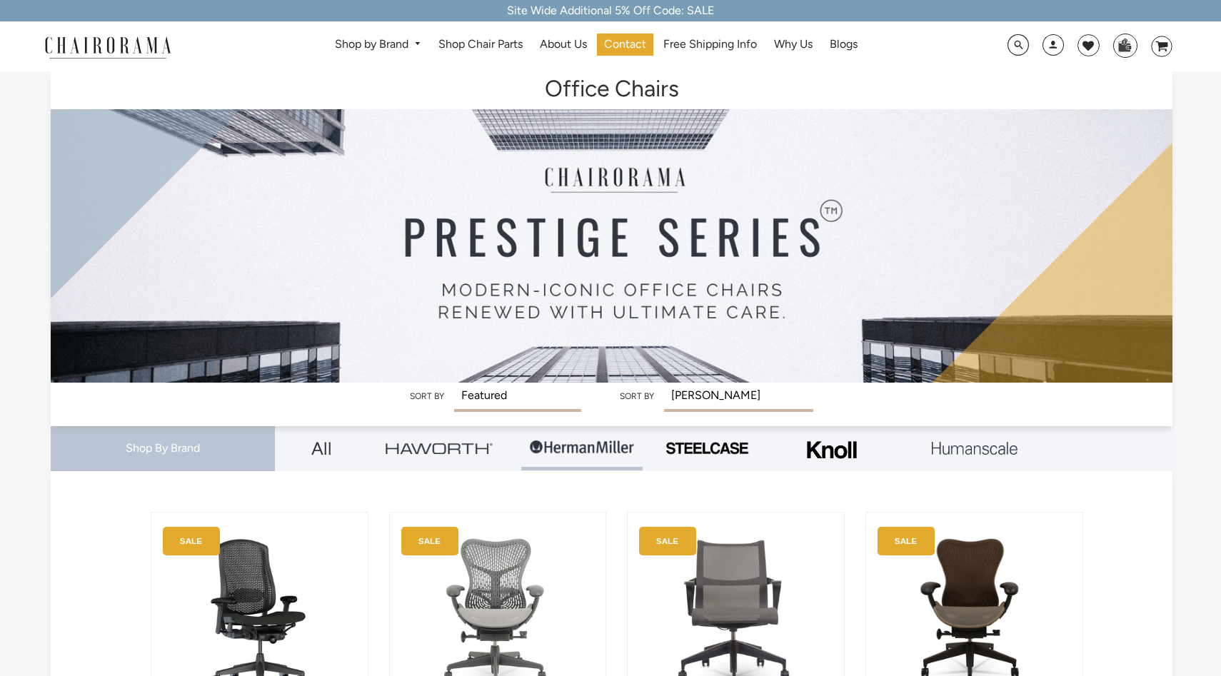 This screenshot has height=676, width=1221. I want to click on nav: DesktopNavigation, so click(596, 46).